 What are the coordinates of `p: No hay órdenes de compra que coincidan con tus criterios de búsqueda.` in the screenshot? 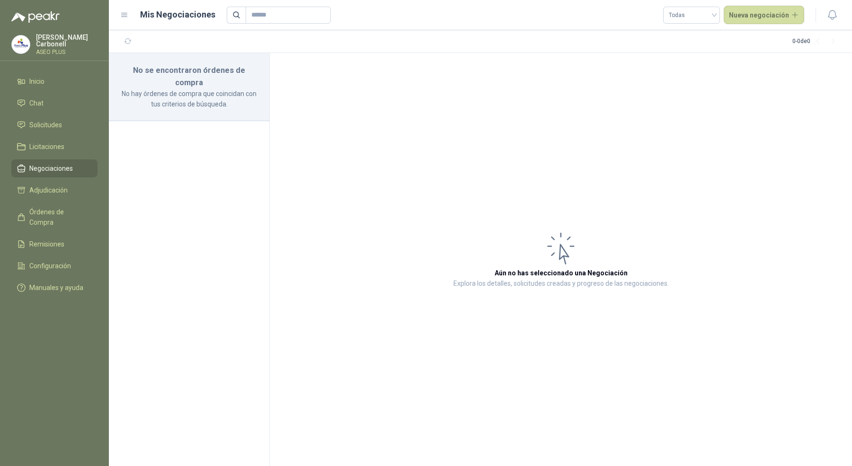 It's located at (189, 99).